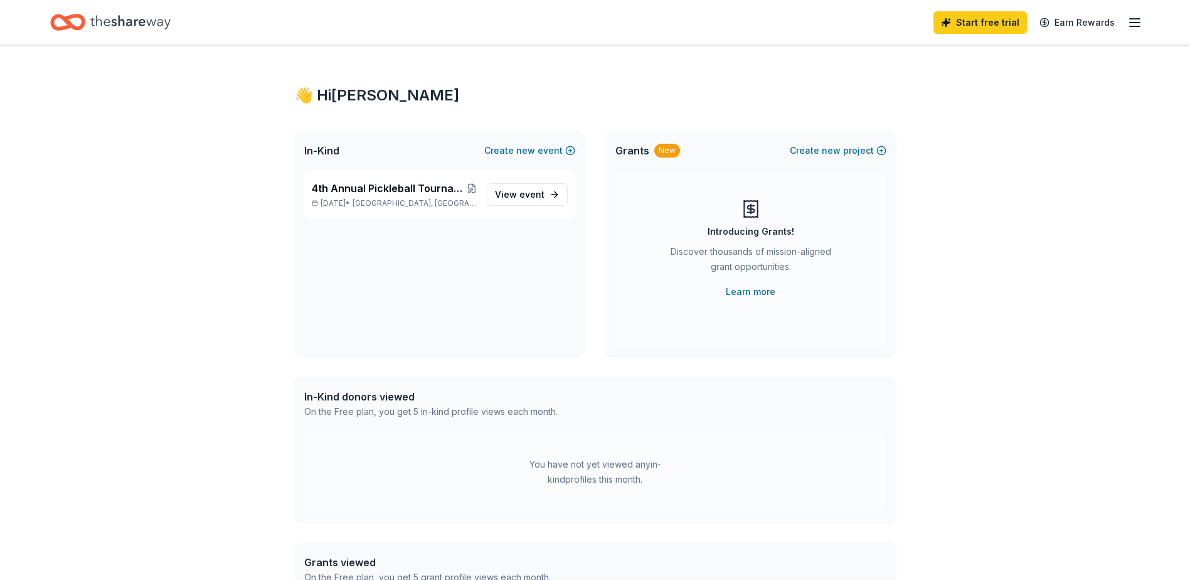 The image size is (1190, 580). What do you see at coordinates (838, 151) in the screenshot?
I see `button: Createnewproject` at bounding box center [838, 151].